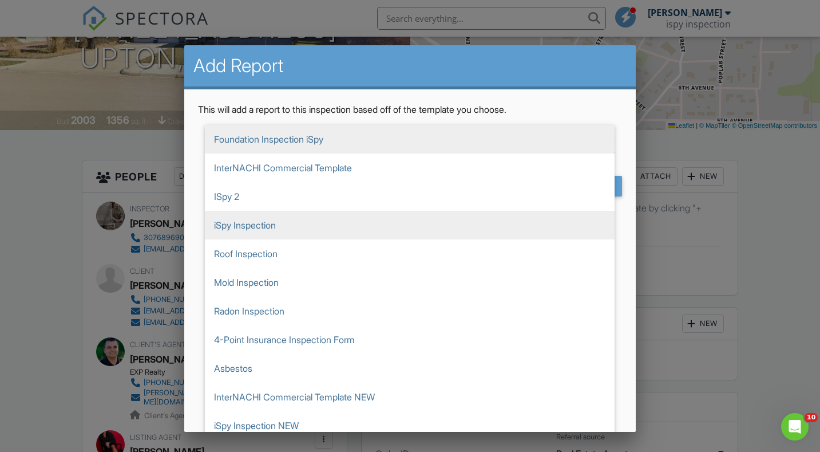 Image resolution: width=820 pixels, height=452 pixels. What do you see at coordinates (410, 311) in the screenshot?
I see `span: Radon Inspection` at bounding box center [410, 311].